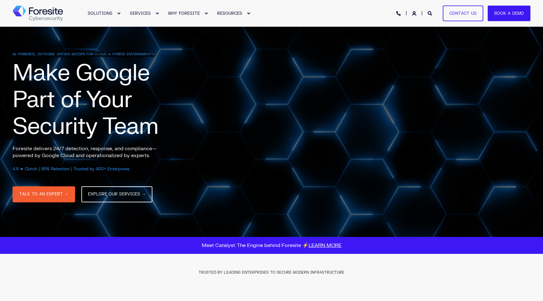 Image resolution: width=543 pixels, height=301 pixels. Describe the element at coordinates (206, 14) in the screenshot. I see `div: Expand WHY FORESITE` at that location.